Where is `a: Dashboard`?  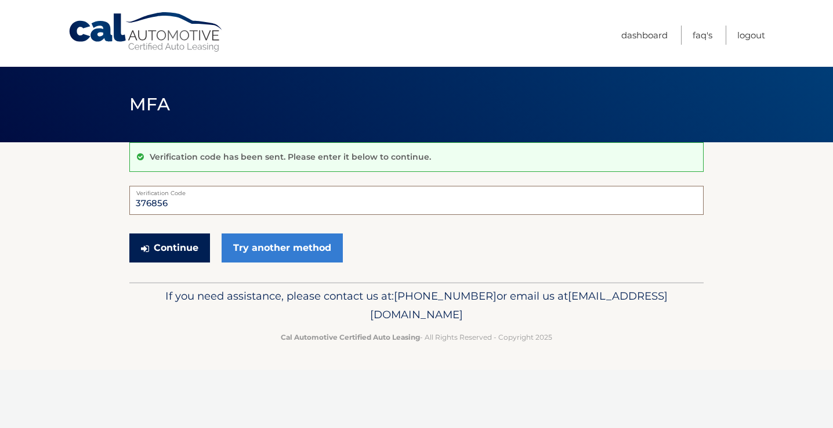 a: Dashboard is located at coordinates (645, 35).